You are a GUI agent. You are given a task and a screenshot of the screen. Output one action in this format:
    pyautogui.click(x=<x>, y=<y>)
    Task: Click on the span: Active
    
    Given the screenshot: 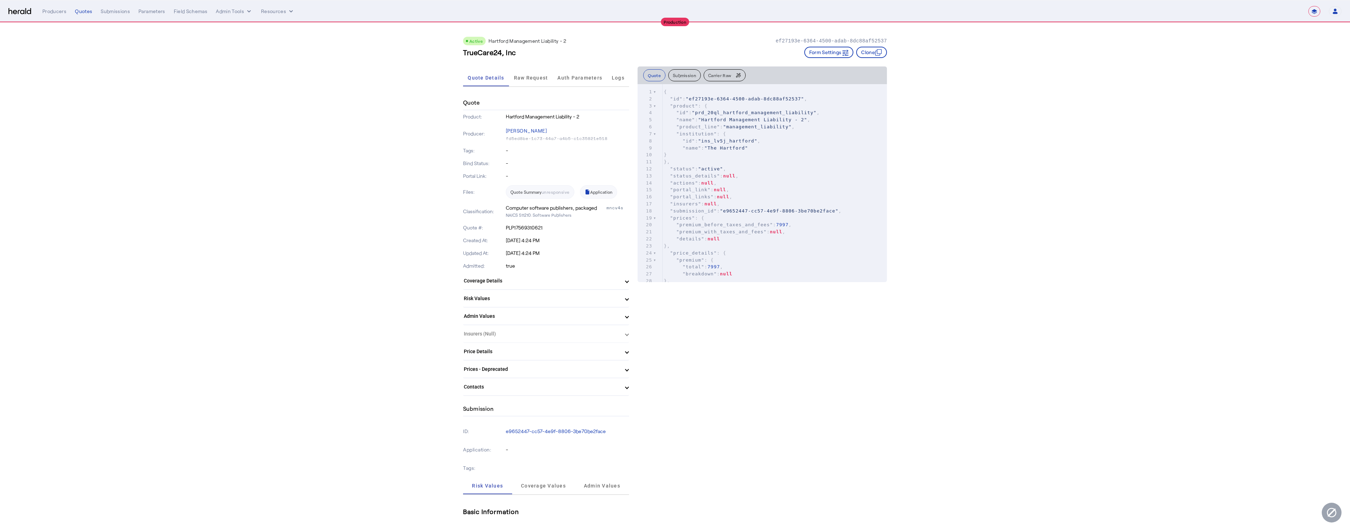 What is the action you would take?
    pyautogui.click(x=476, y=41)
    